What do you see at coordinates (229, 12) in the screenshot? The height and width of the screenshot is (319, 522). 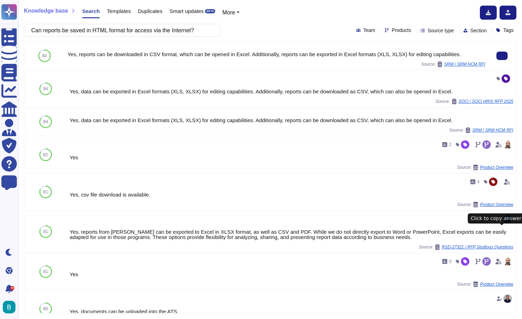 I see `span: More` at bounding box center [229, 12].